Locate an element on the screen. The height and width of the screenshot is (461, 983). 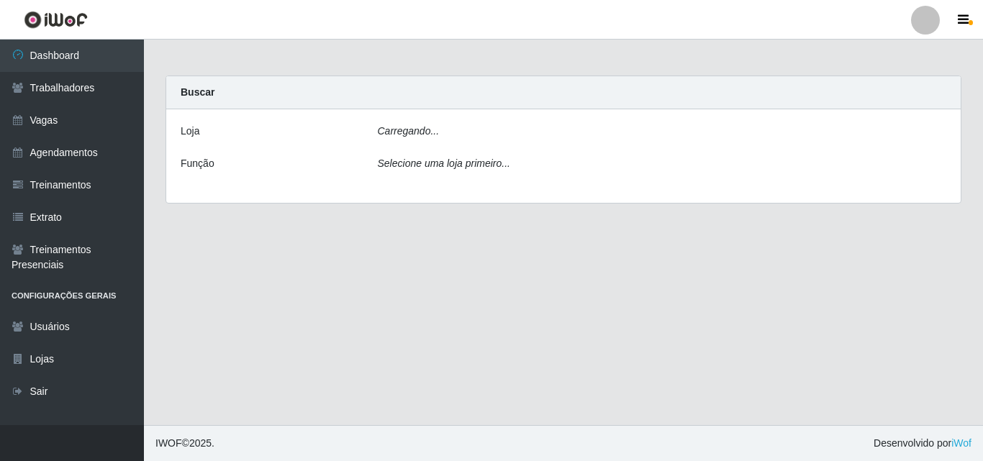
i: Selecione uma loja primeiro... is located at coordinates (444, 163).